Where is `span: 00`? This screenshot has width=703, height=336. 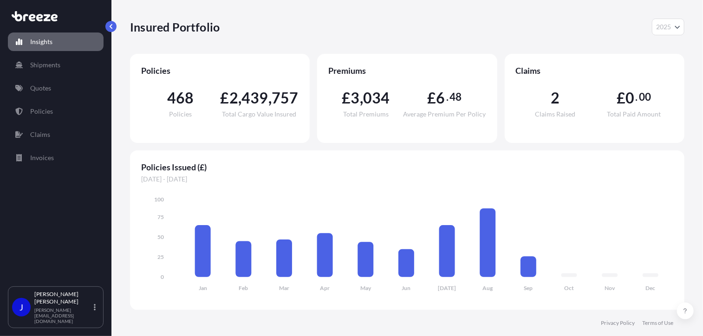 span: 00 is located at coordinates (645, 97).